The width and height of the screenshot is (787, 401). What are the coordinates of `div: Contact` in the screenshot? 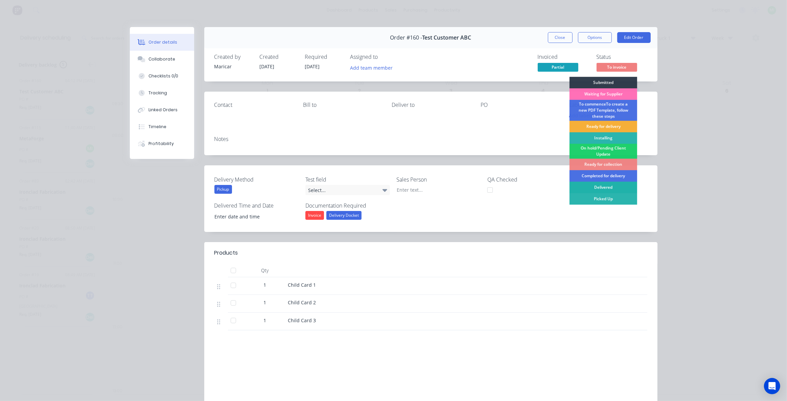 It's located at (253, 105).